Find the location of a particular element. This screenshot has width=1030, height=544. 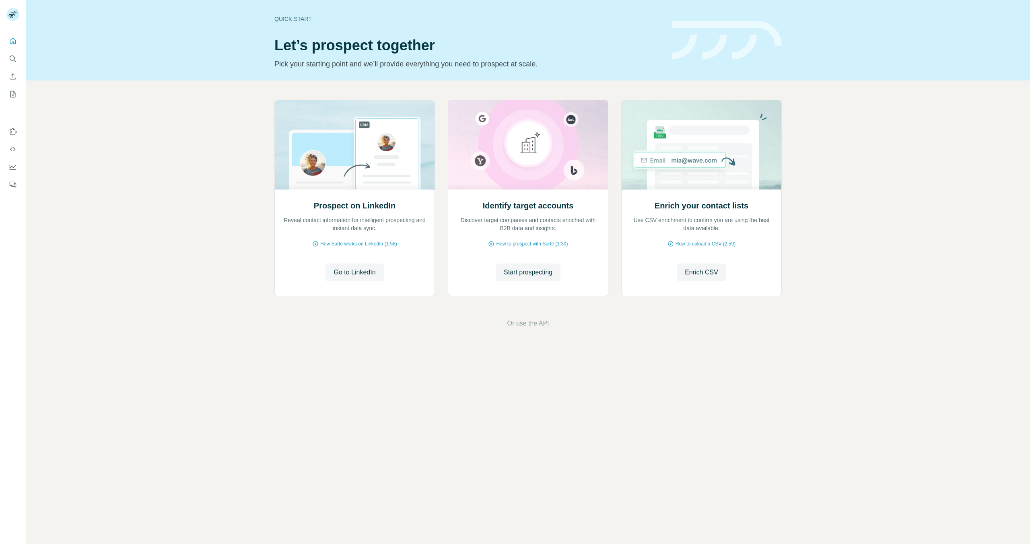

img: Prospect on LinkedIn is located at coordinates (354, 145).